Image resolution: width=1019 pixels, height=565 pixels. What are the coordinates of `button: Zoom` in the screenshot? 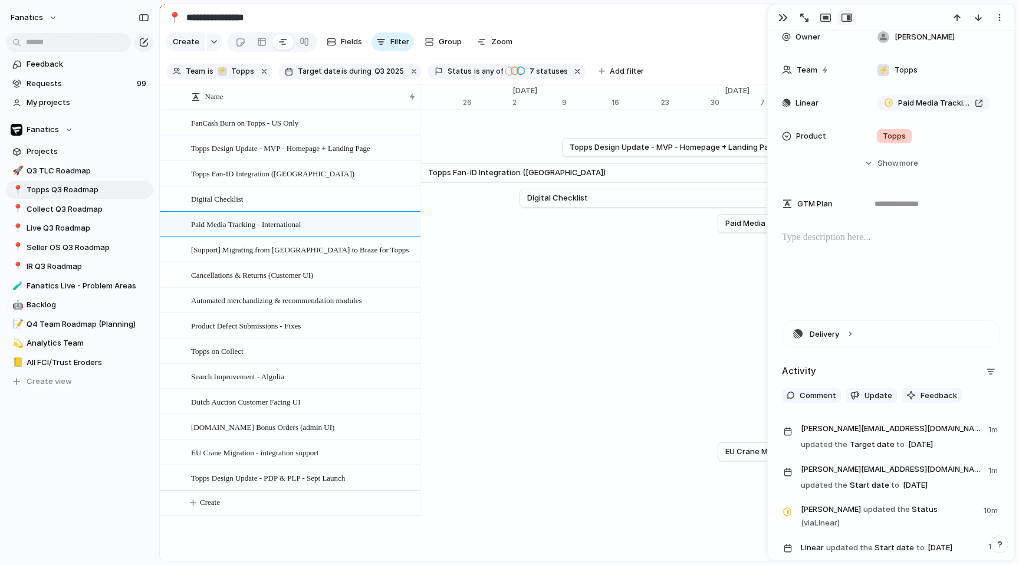 It's located at (495, 42).